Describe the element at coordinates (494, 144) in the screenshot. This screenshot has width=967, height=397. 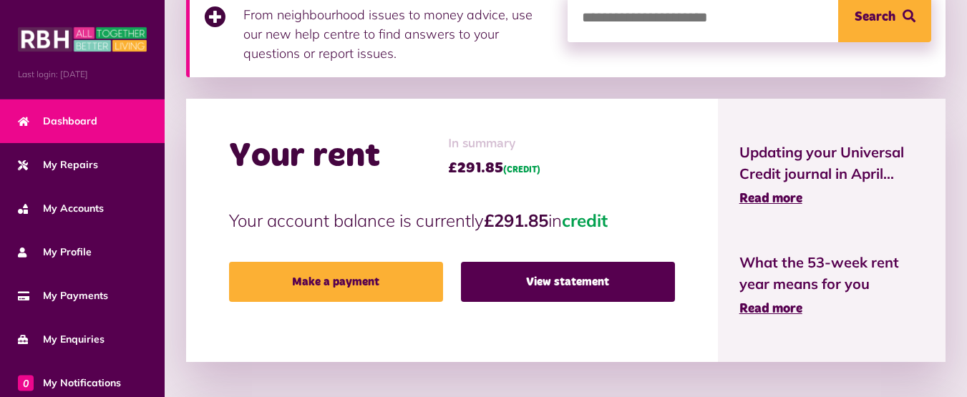
I see `span: In summary` at that location.